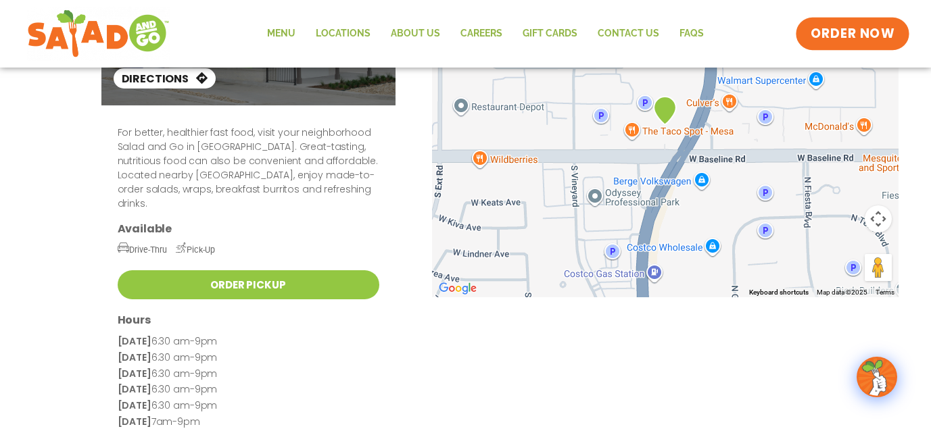  What do you see at coordinates (485, 34) in the screenshot?
I see `nav: Menu` at bounding box center [485, 34].